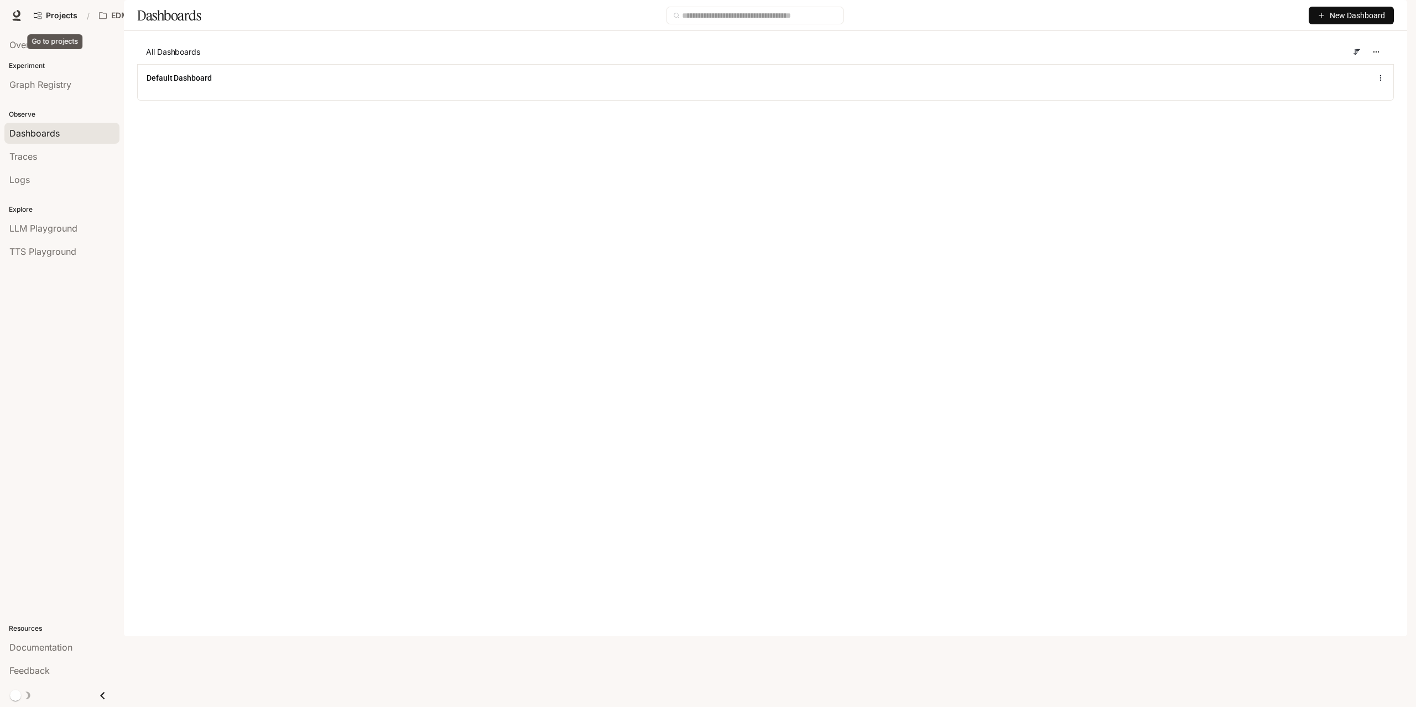 This screenshot has height=707, width=1416. I want to click on span: Default Dashboard, so click(179, 78).